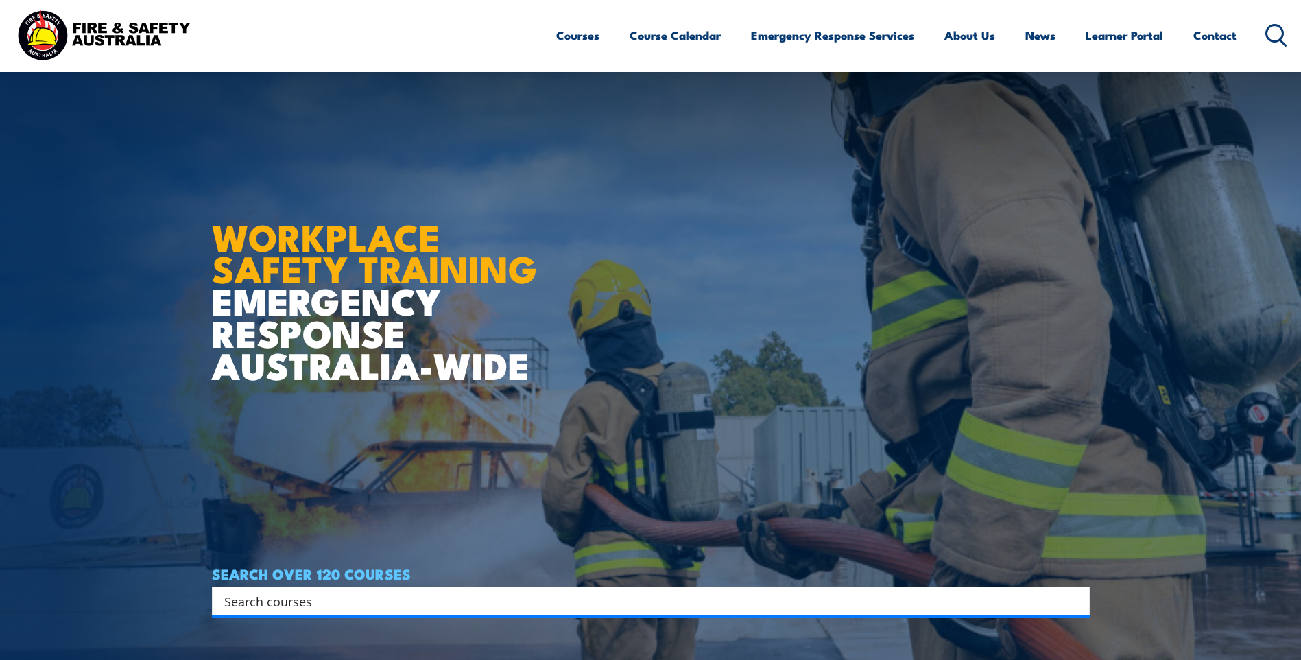 This screenshot has height=660, width=1301. Describe the element at coordinates (374, 252) in the screenshot. I see `strong: WORKPLACE SAFETY TRAINING` at that location.